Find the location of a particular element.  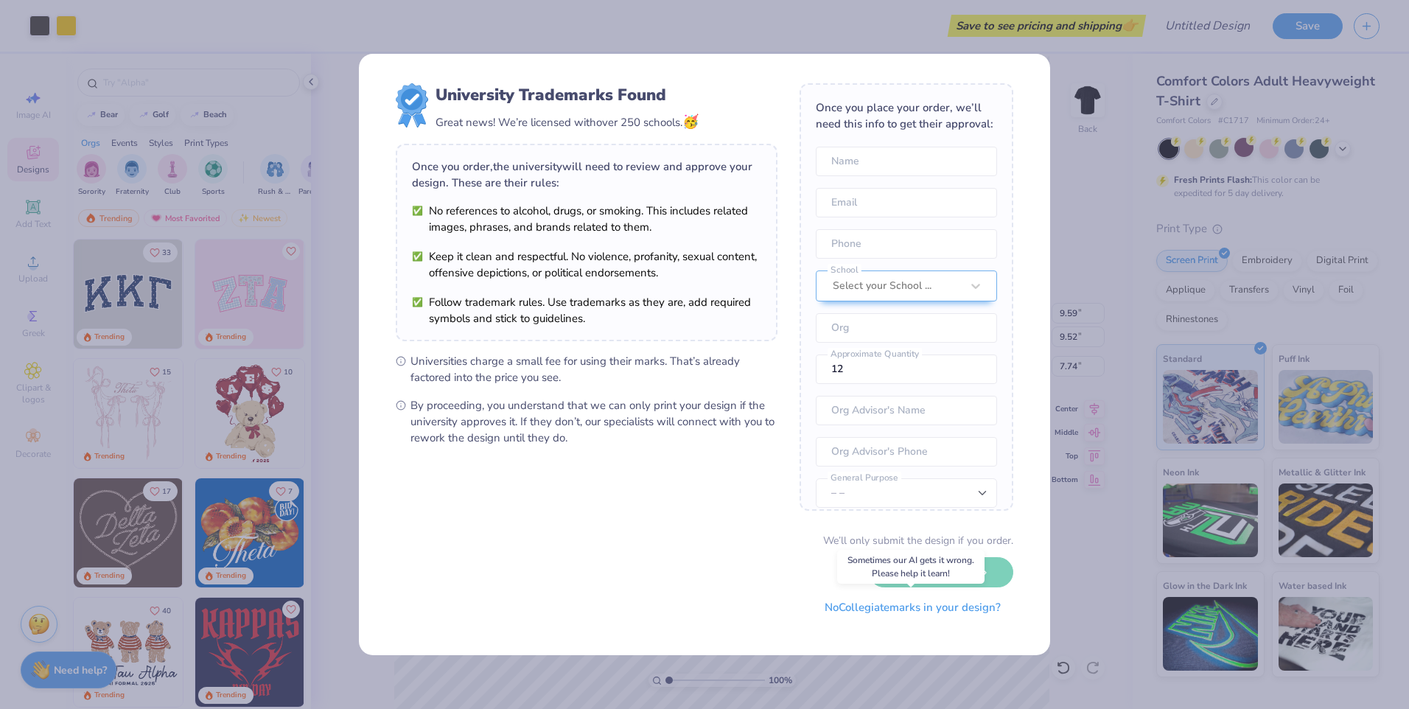

input: Org Advisor's Phone is located at coordinates (906, 452).